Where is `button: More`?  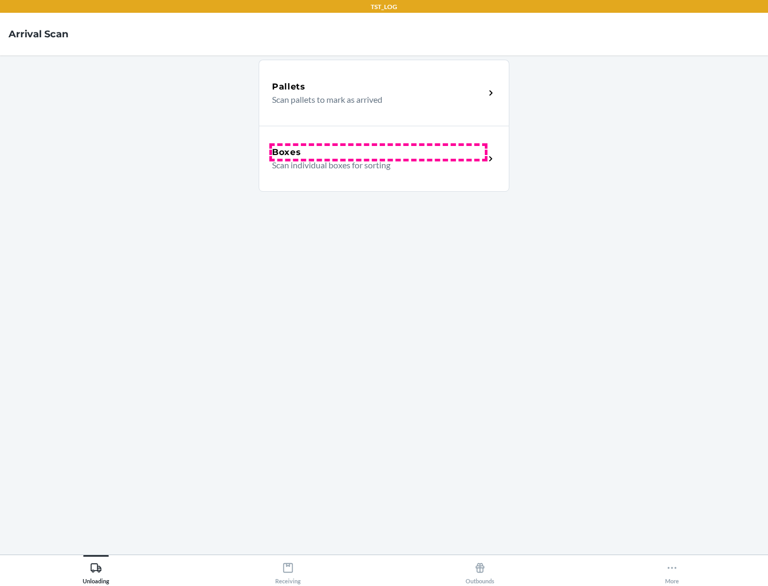 button: More is located at coordinates (672, 570).